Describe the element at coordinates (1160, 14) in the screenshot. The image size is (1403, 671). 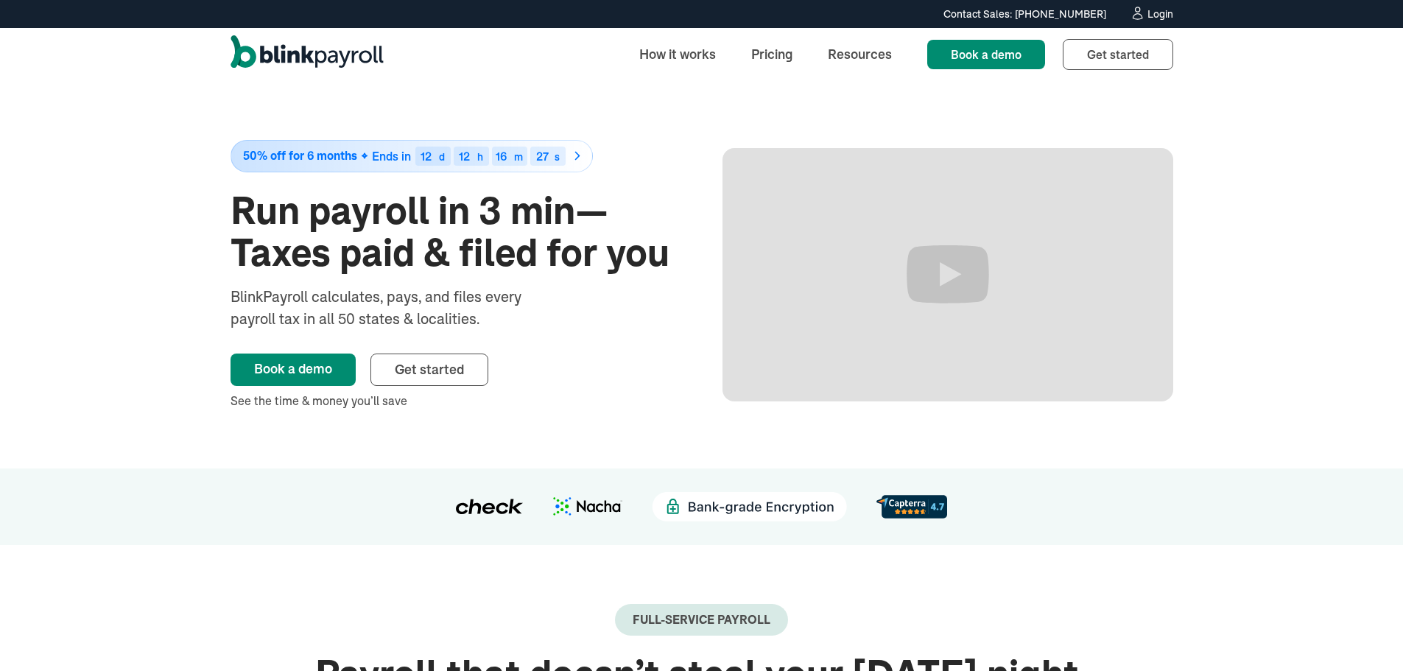
I see `div: Login` at that location.